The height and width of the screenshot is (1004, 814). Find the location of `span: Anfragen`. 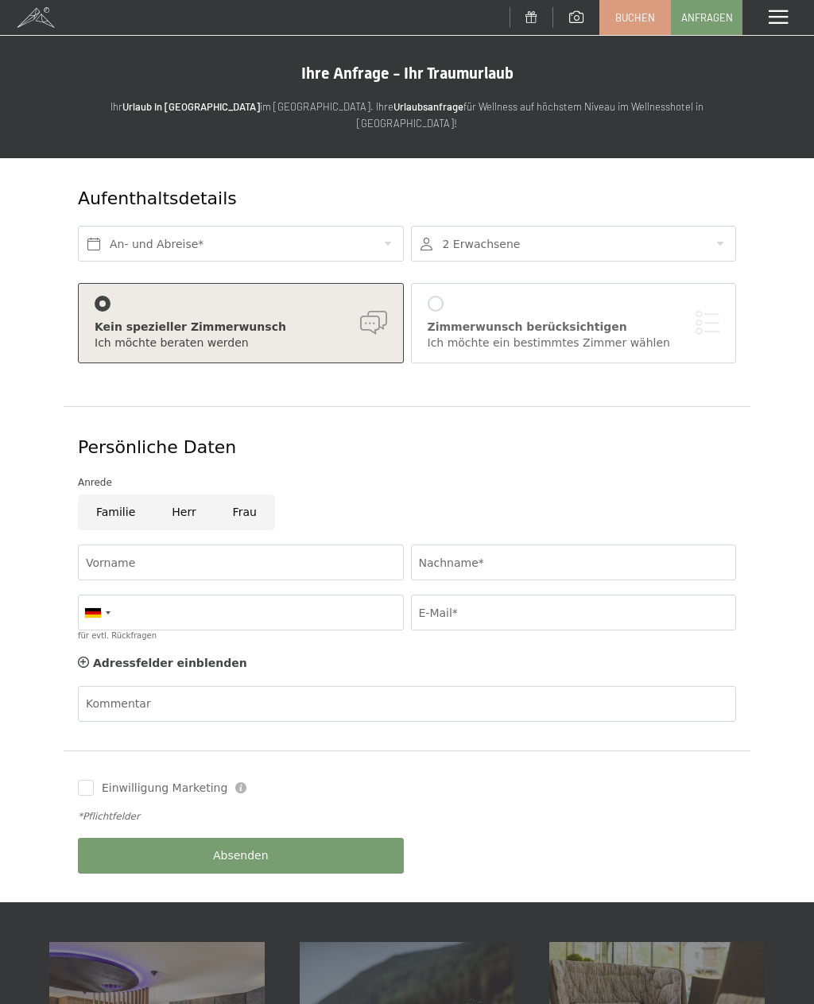

span: Anfragen is located at coordinates (706, 17).